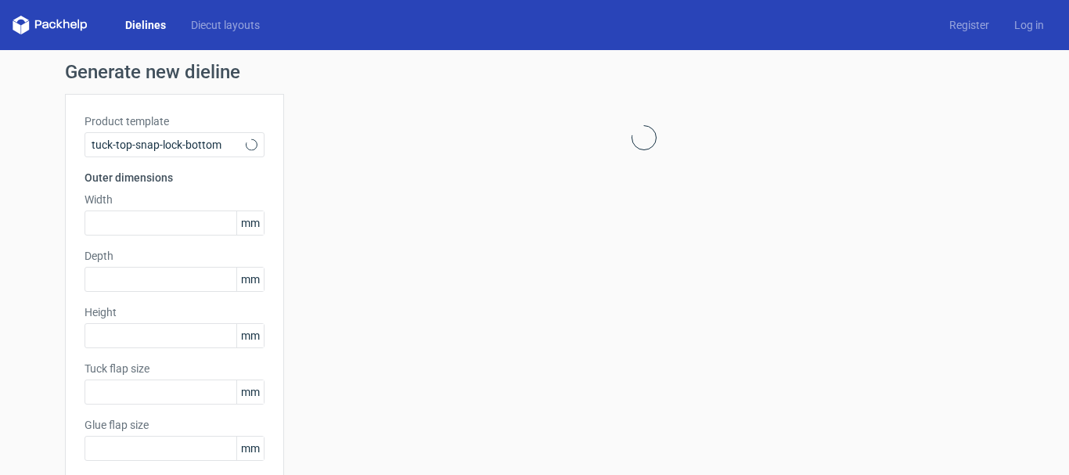  What do you see at coordinates (1030, 25) in the screenshot?
I see `a: Log in` at bounding box center [1030, 25].